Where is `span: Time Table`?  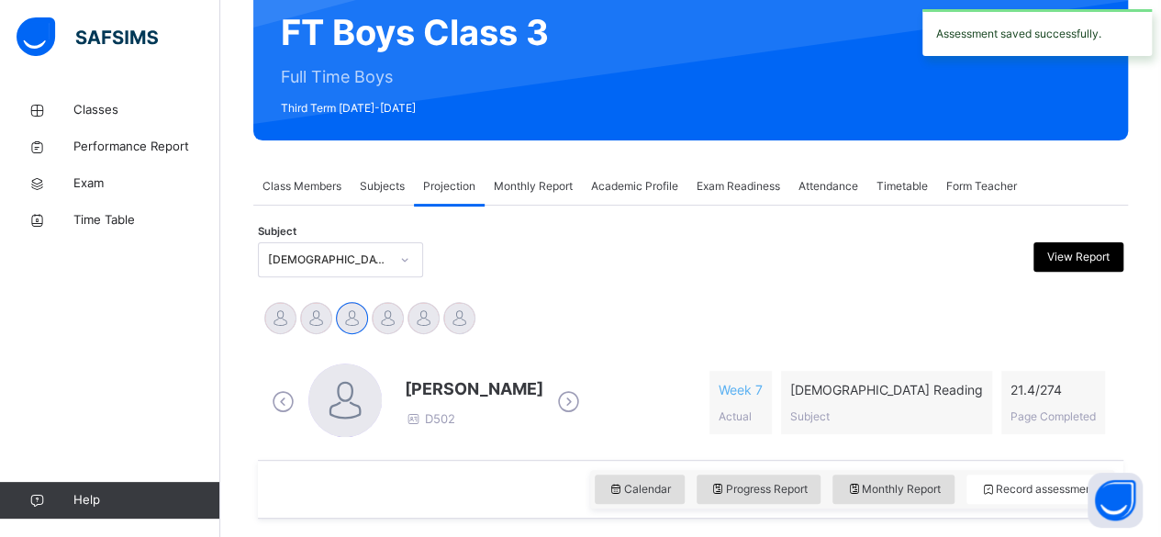 span: Time Table is located at coordinates (147, 220).